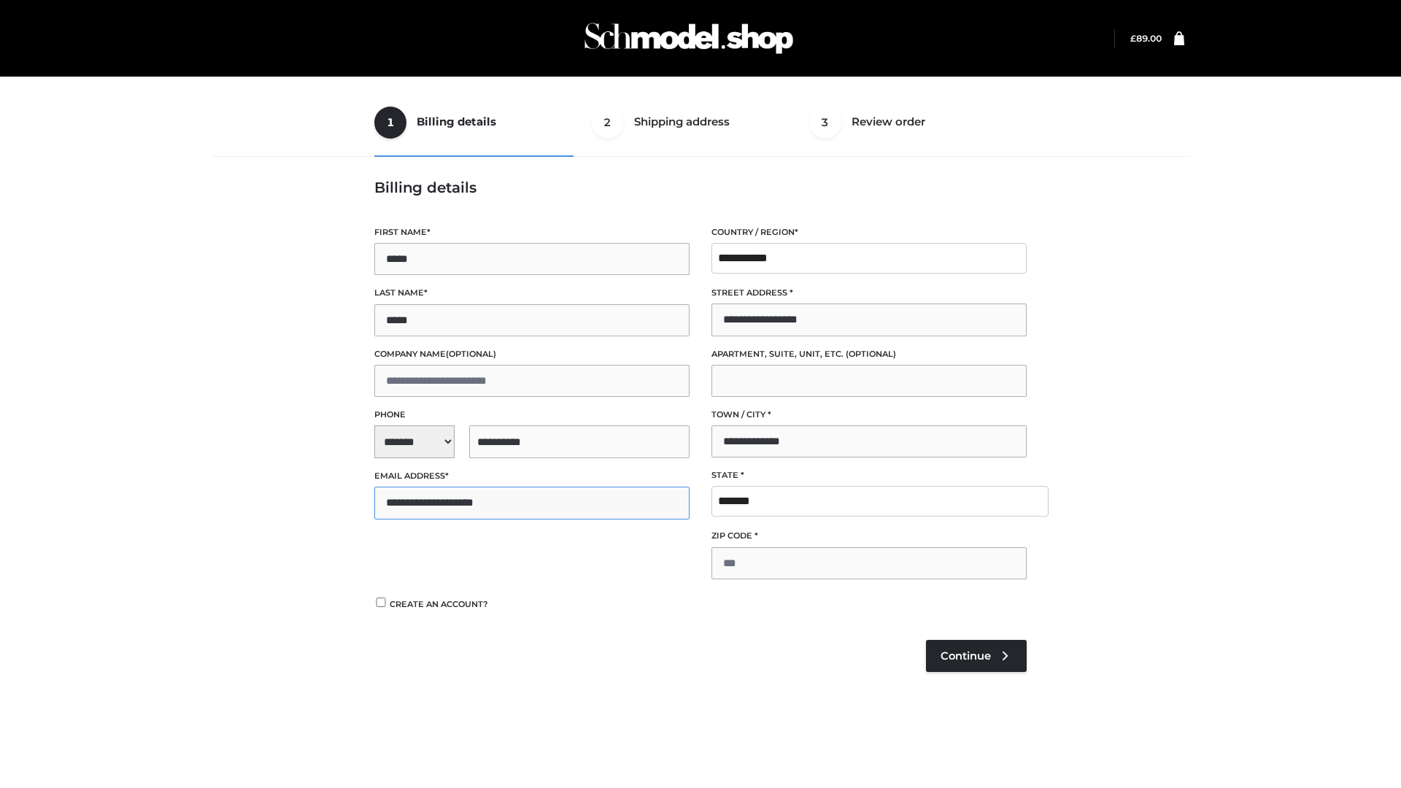  Describe the element at coordinates (532, 415) in the screenshot. I see `label: Phone` at that location.